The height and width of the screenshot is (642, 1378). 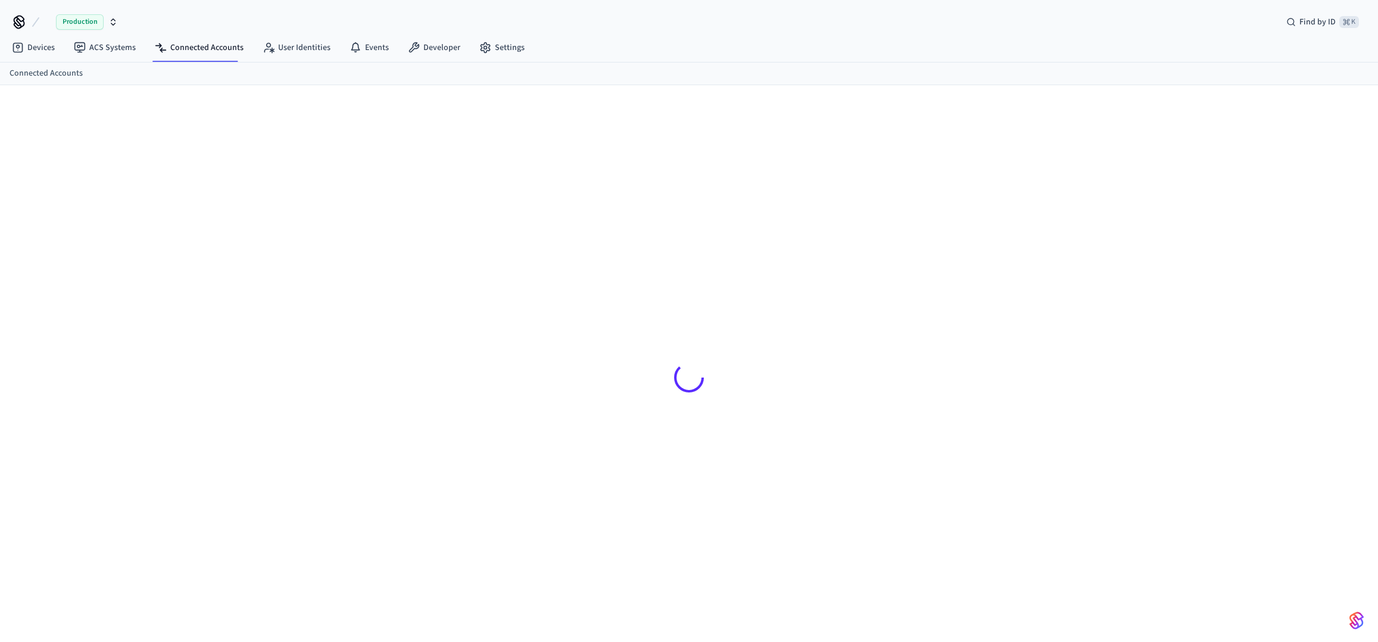 What do you see at coordinates (1349, 22) in the screenshot?
I see `span: ⌘ K` at bounding box center [1349, 22].